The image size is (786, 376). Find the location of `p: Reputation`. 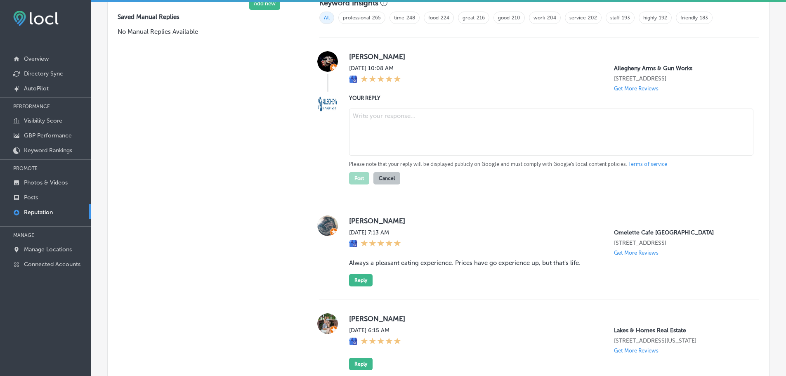

p: Reputation is located at coordinates (38, 212).